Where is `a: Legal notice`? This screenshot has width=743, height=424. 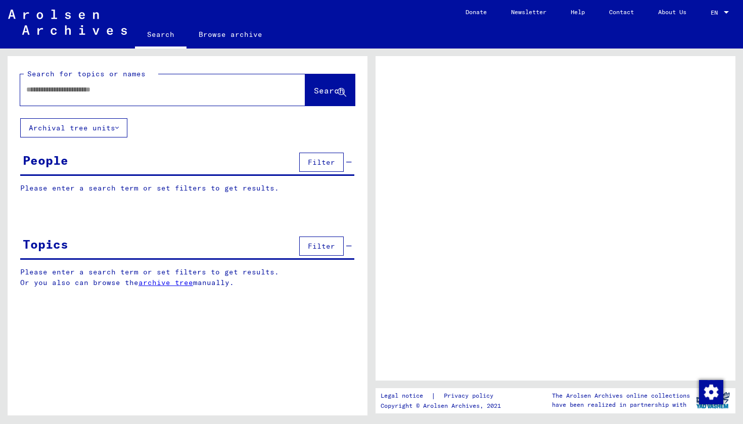
a: Legal notice is located at coordinates (406, 396).